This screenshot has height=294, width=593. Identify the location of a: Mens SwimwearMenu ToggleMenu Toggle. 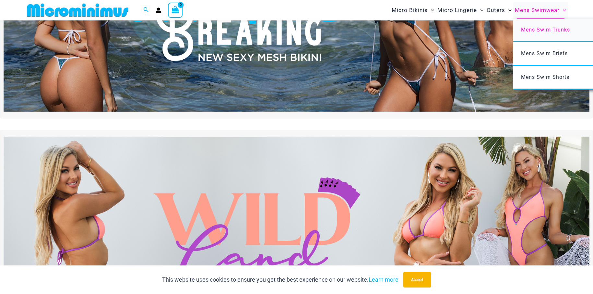
(541, 10).